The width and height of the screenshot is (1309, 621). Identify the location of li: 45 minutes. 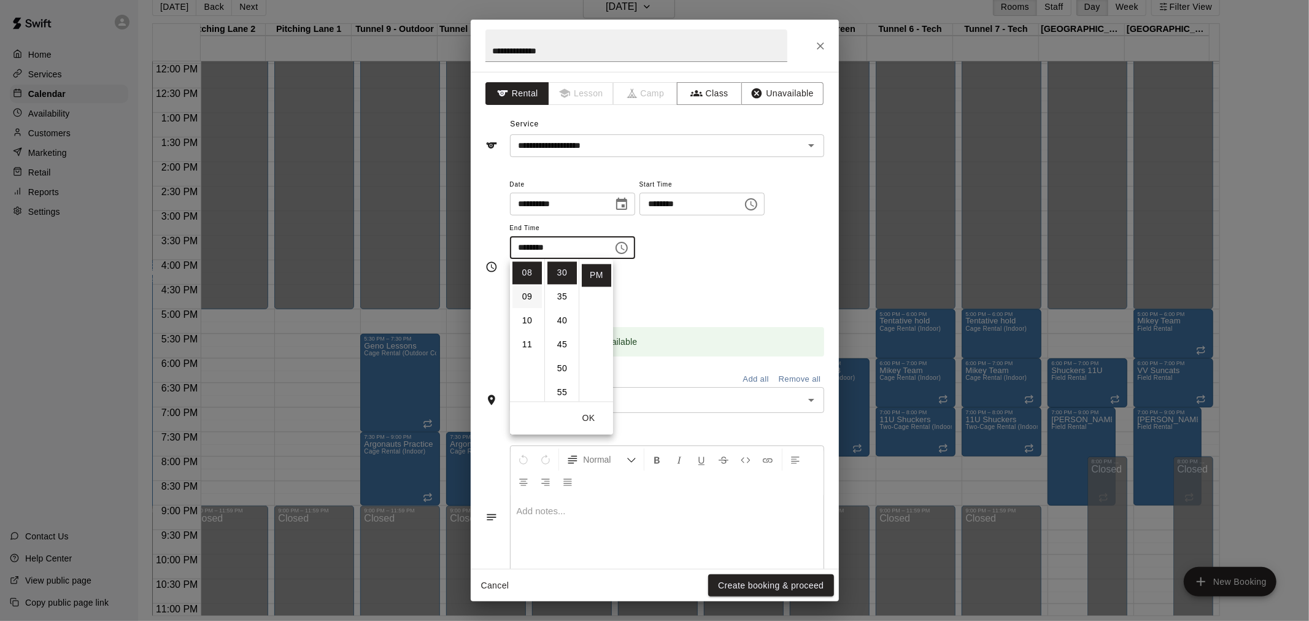
(562, 344).